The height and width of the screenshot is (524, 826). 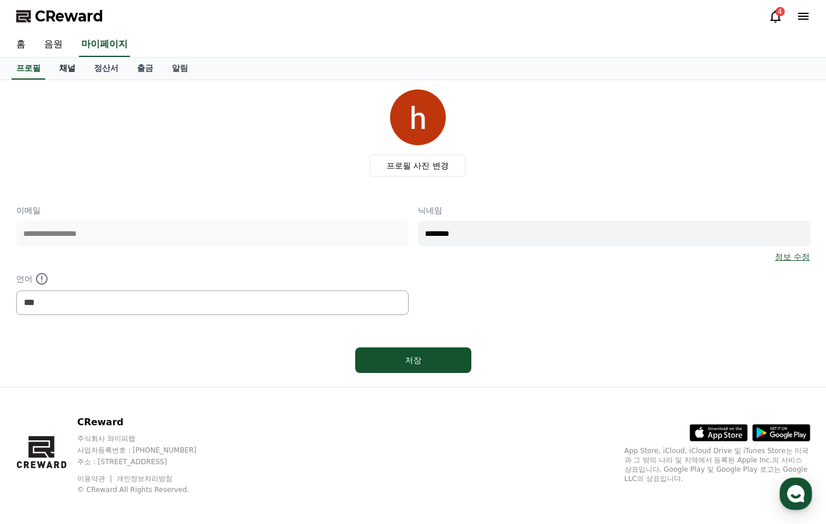 I want to click on p: App Store, iCloud, iCloud Drive 및 iTunes Store는 미국과 그 밖의 나라 및 지역에서 등록된 Apple Inc.의 서비스 상표입니다. Goo..., so click(x=717, y=464).